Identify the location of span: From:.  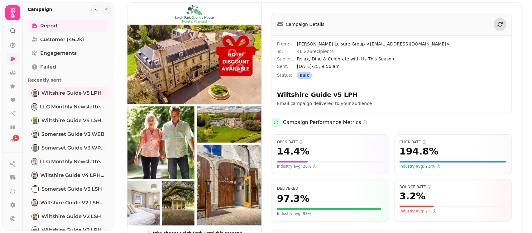
(287, 44).